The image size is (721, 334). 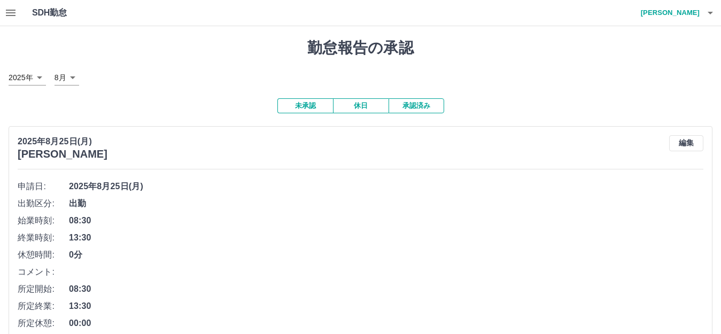 I want to click on span: 出勤, so click(x=386, y=204).